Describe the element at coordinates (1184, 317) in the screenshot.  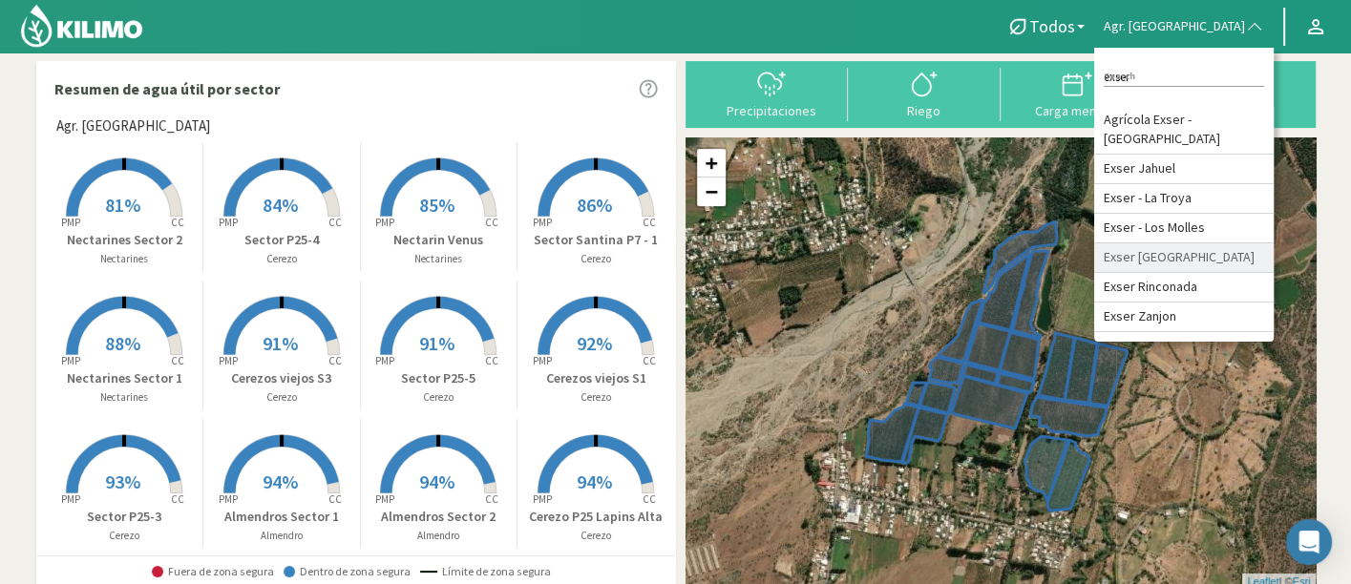
I see `li: Exser Zanjon` at that location.